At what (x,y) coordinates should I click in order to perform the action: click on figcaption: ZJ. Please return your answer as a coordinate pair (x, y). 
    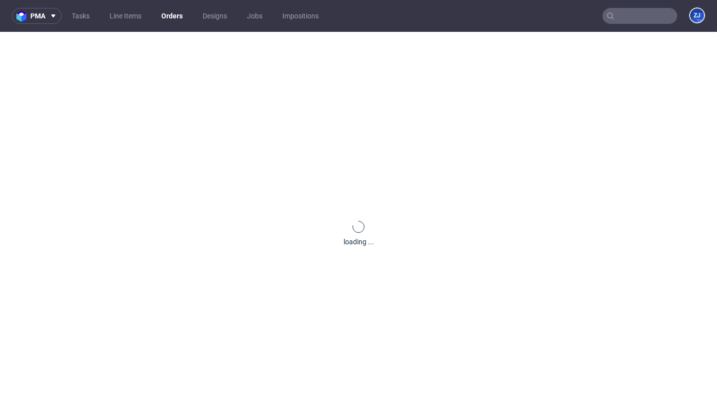
    Looking at the image, I should click on (697, 15).